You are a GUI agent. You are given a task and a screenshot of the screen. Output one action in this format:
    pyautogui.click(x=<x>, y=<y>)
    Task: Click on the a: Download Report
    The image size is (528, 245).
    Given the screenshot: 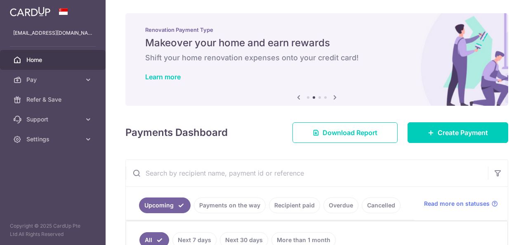 What is the action you would take?
    pyautogui.click(x=345, y=132)
    